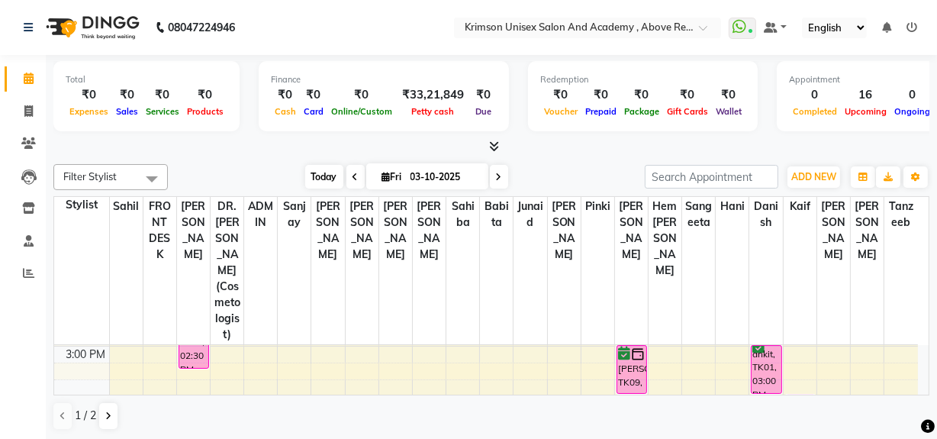 The width and height of the screenshot is (937, 439). What do you see at coordinates (496, 214) in the screenshot?
I see `span: Babita` at bounding box center [496, 214].